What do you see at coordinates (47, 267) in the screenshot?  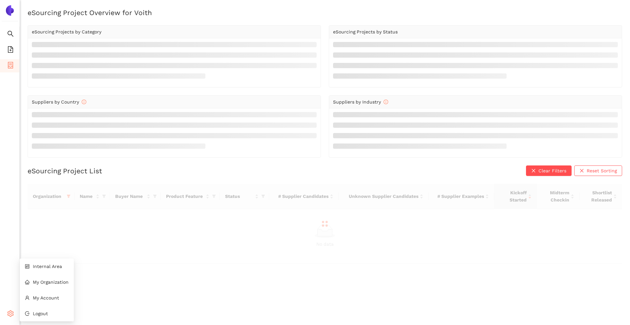 I see `span: Internal Area` at bounding box center [47, 267].